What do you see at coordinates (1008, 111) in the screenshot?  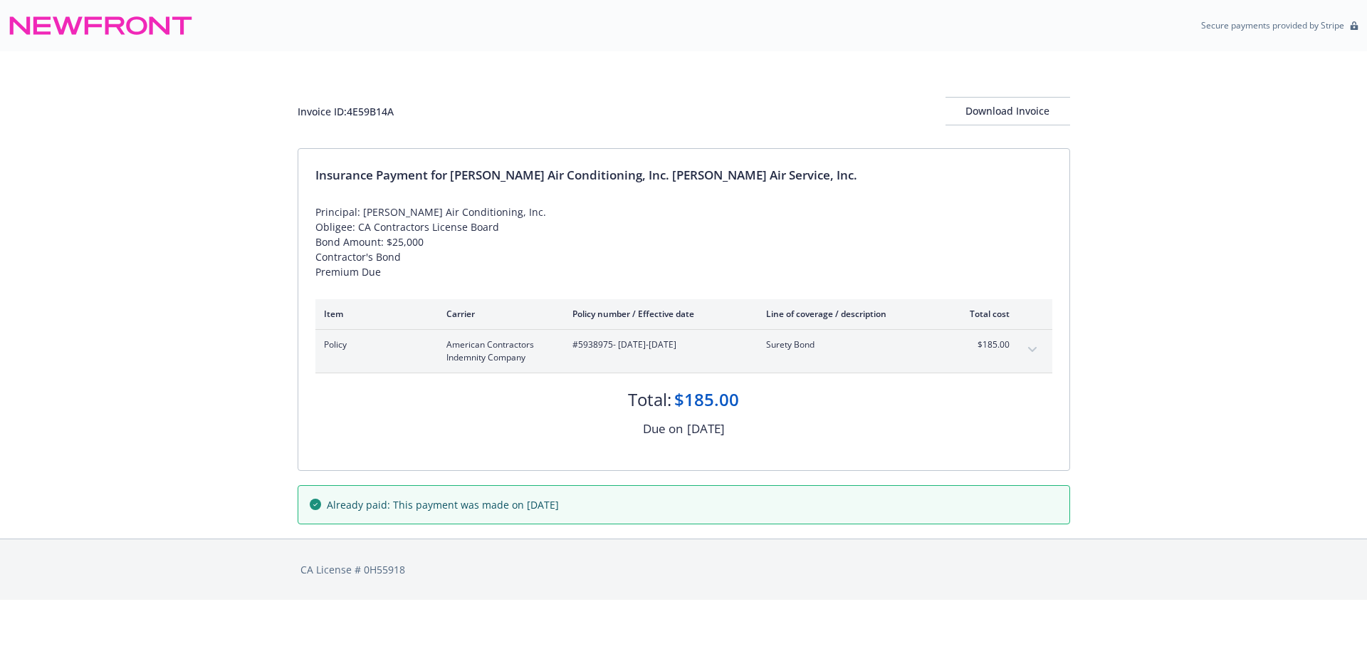 I see `div: Download Invoice` at bounding box center [1008, 111].